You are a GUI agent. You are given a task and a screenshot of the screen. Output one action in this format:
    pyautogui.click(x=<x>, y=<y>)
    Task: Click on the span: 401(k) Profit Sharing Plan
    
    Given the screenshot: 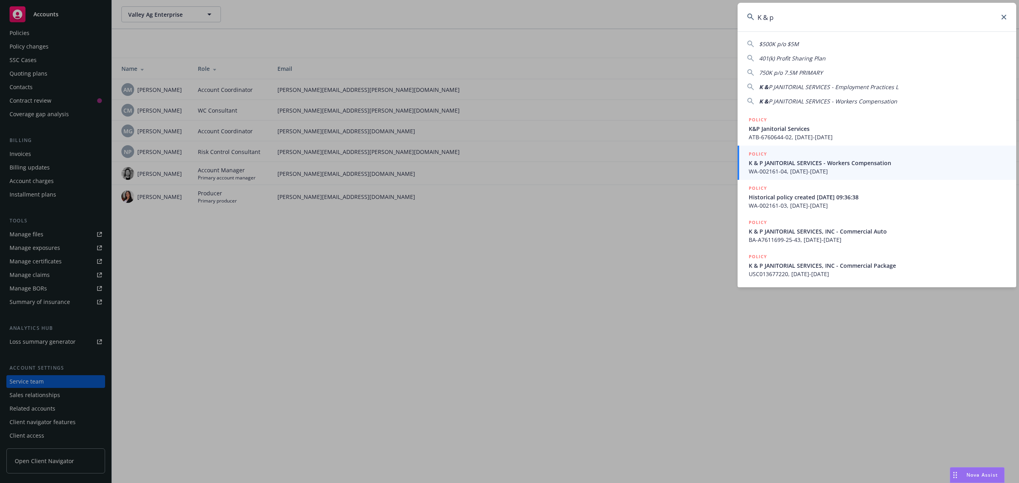 What is the action you would take?
    pyautogui.click(x=792, y=58)
    